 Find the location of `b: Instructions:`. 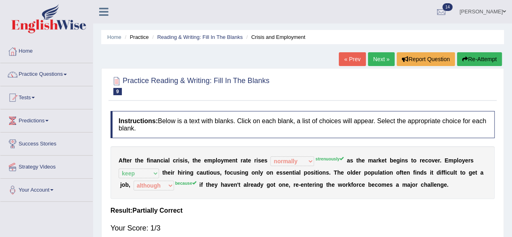

b: Instructions: is located at coordinates (138, 121).